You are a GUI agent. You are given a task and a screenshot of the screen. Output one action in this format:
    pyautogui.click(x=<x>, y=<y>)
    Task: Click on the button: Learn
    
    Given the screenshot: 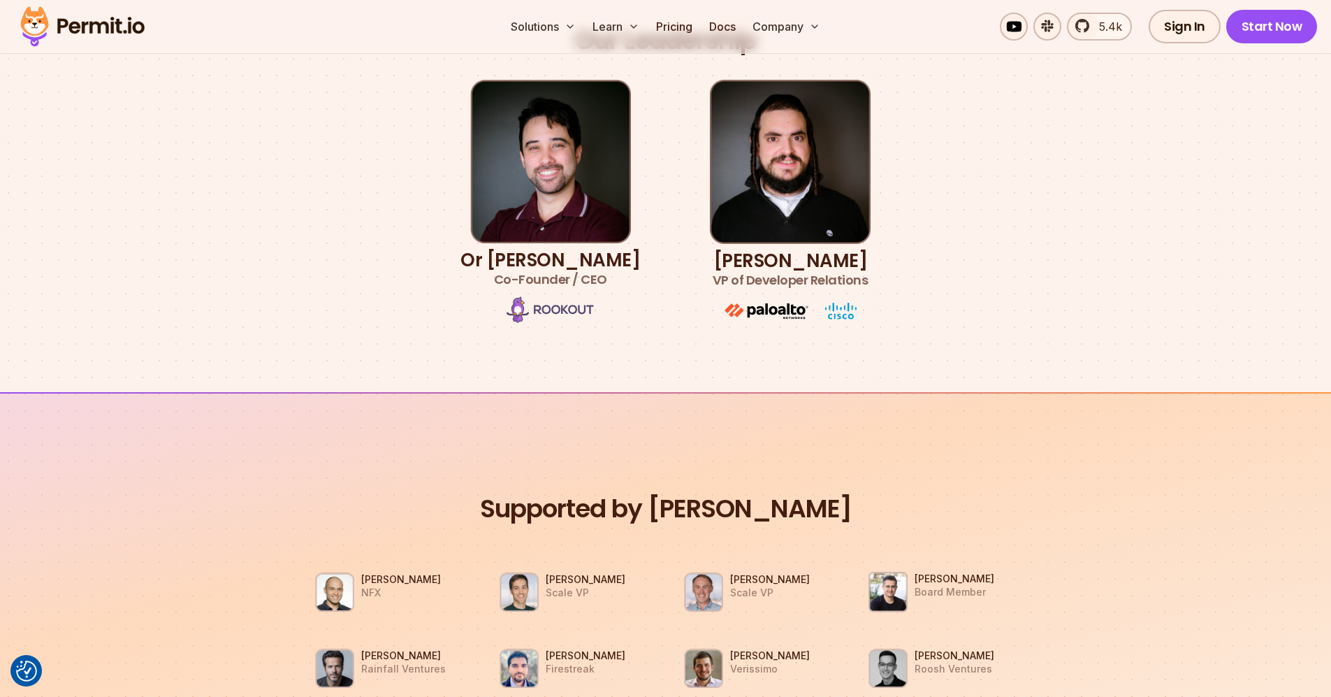 What is the action you would take?
    pyautogui.click(x=616, y=27)
    